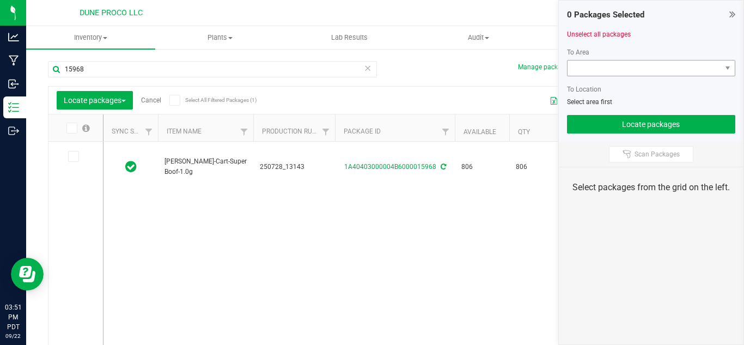 The height and width of the screenshot is (345, 744). I want to click on a: Inventory Counts, so click(607, 38).